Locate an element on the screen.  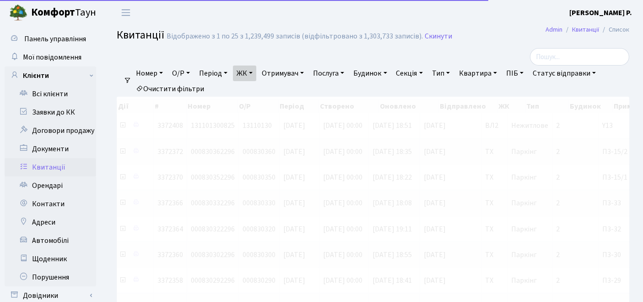
a: Документи is located at coordinates (50, 149).